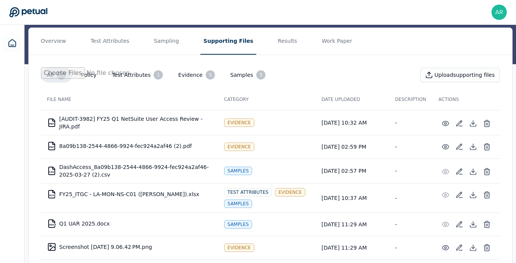 The width and height of the screenshot is (516, 263). What do you see at coordinates (270, 41) in the screenshot?
I see `nav: Tabs` at bounding box center [270, 41].